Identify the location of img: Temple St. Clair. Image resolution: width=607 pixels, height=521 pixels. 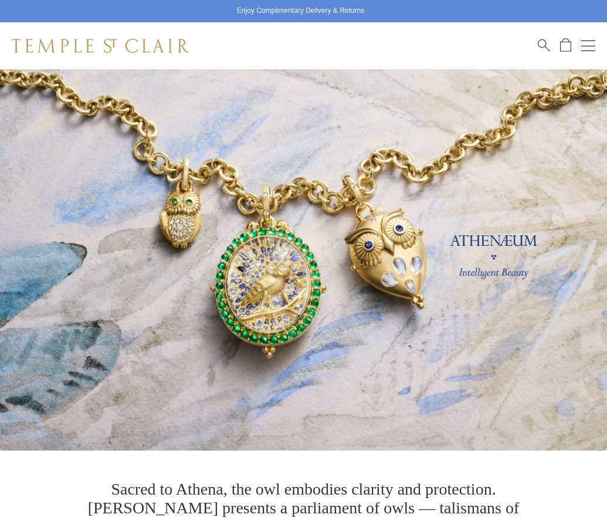
(100, 46).